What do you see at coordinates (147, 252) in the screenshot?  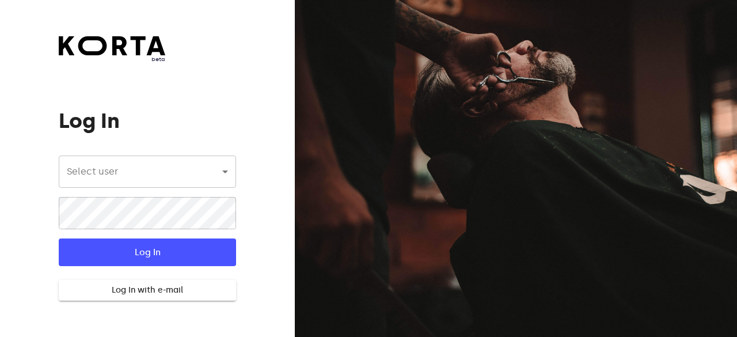 I see `button: Log In` at bounding box center [147, 252].